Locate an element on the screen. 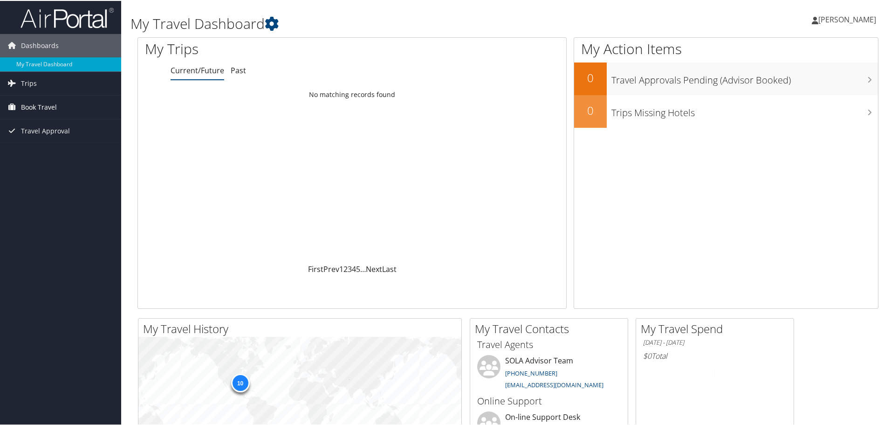  a: 0Trips Missing Hotels is located at coordinates (726, 110).